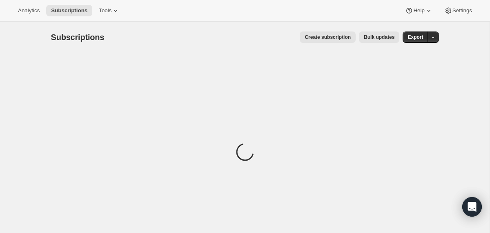 The width and height of the screenshot is (490, 233). I want to click on button: Export, so click(415, 37).